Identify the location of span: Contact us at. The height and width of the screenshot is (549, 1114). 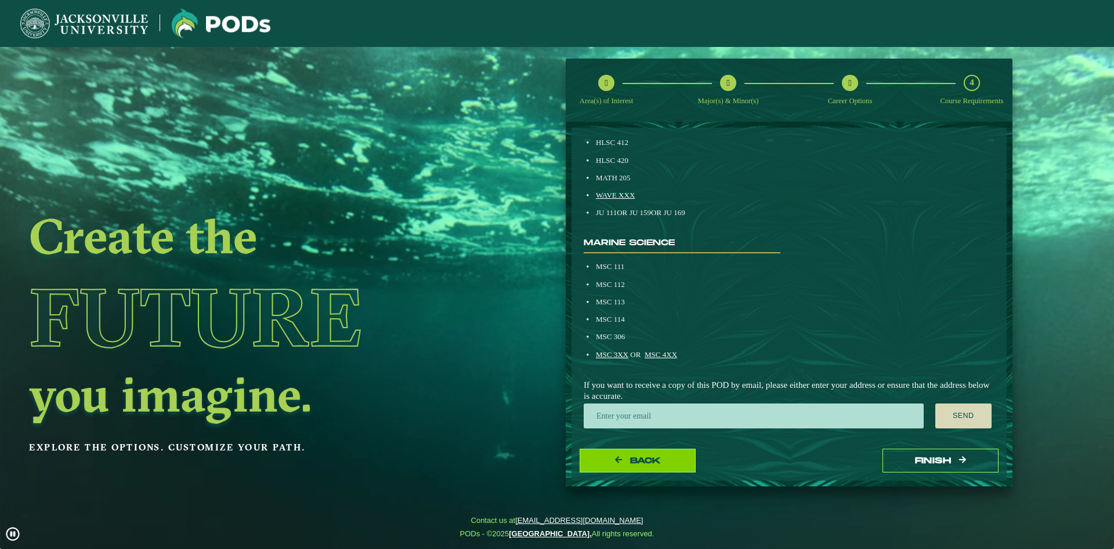
(557, 521).